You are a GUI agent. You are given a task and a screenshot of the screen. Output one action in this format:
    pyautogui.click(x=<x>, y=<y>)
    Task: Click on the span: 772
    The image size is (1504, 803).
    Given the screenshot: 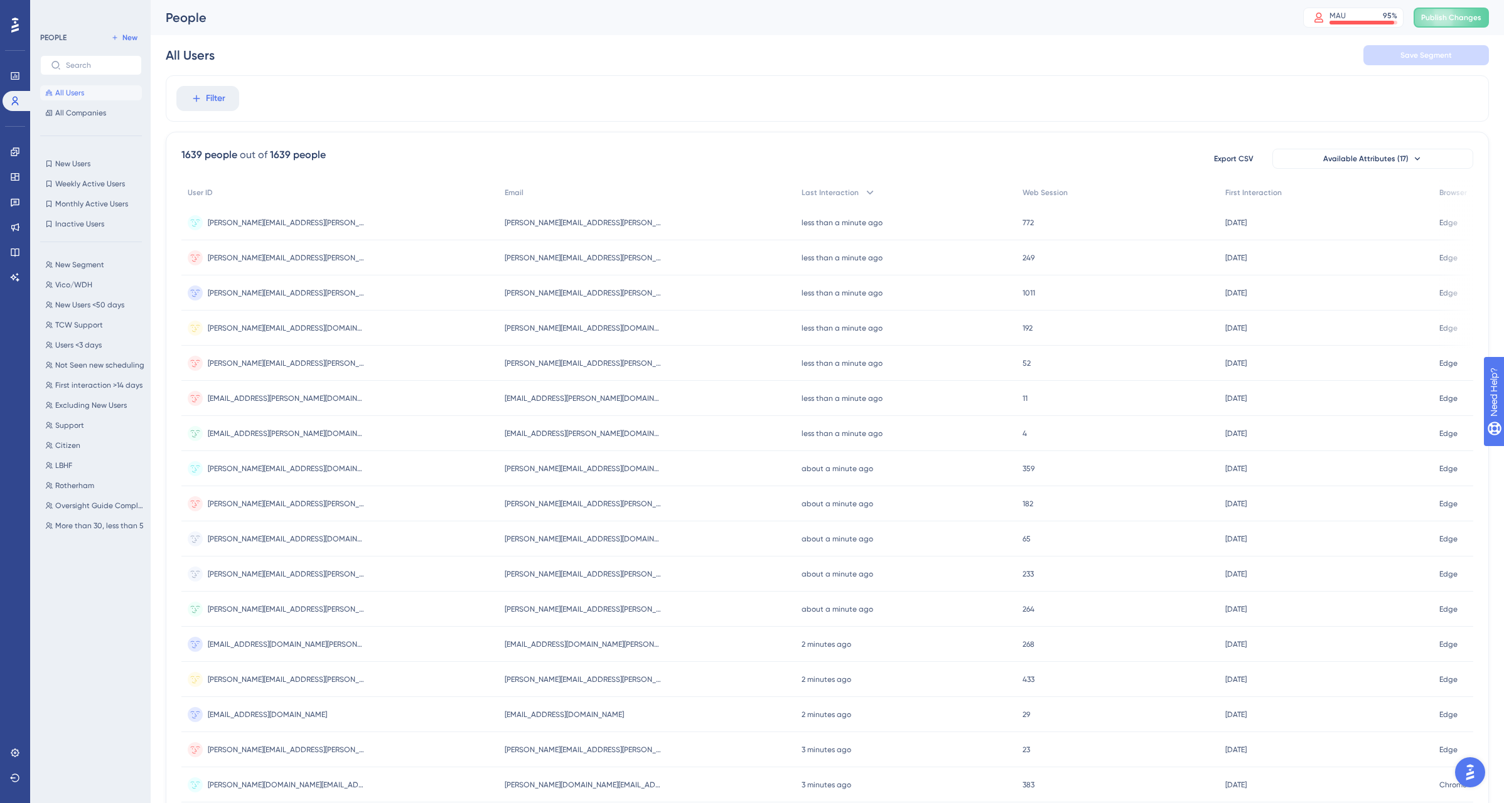 What is the action you would take?
    pyautogui.click(x=1028, y=223)
    